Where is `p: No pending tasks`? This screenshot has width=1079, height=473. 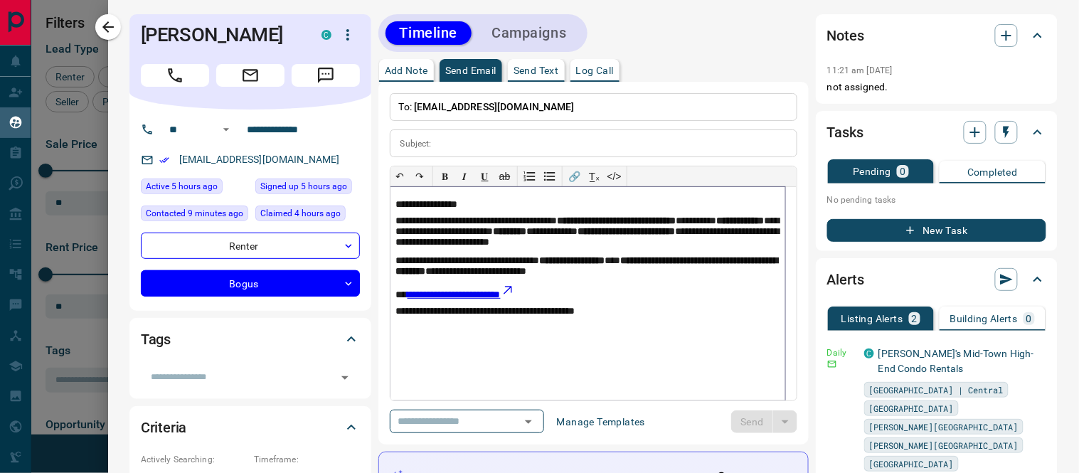
p: No pending tasks is located at coordinates (937, 200).